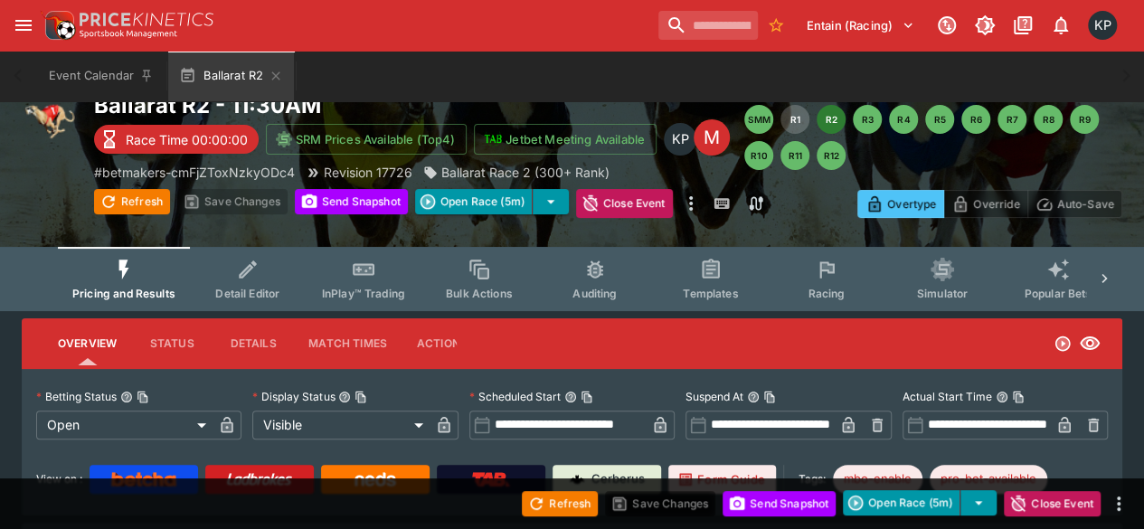 Image resolution: width=1144 pixels, height=529 pixels. I want to click on button: R2, so click(831, 119).